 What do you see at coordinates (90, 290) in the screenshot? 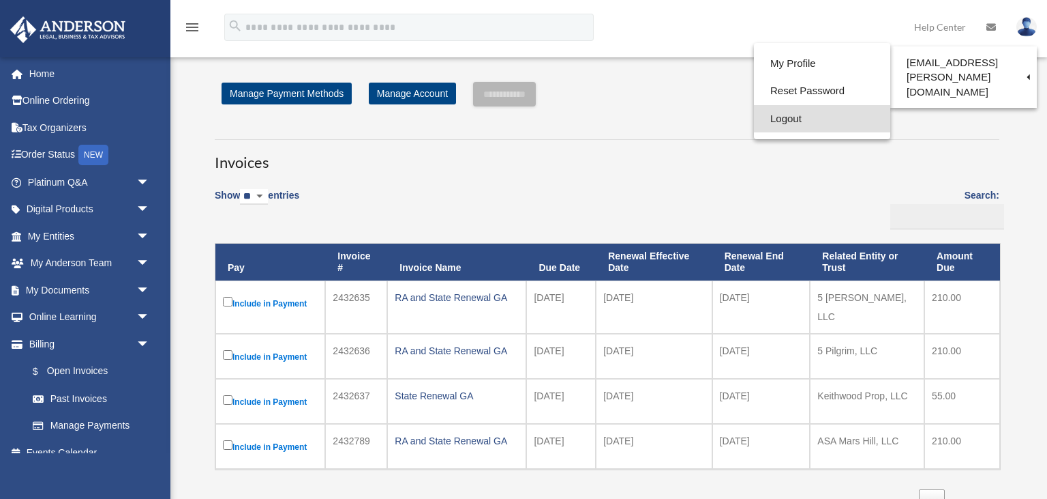
I see `a: My Documentsarrow_drop_down` at bounding box center [90, 290].